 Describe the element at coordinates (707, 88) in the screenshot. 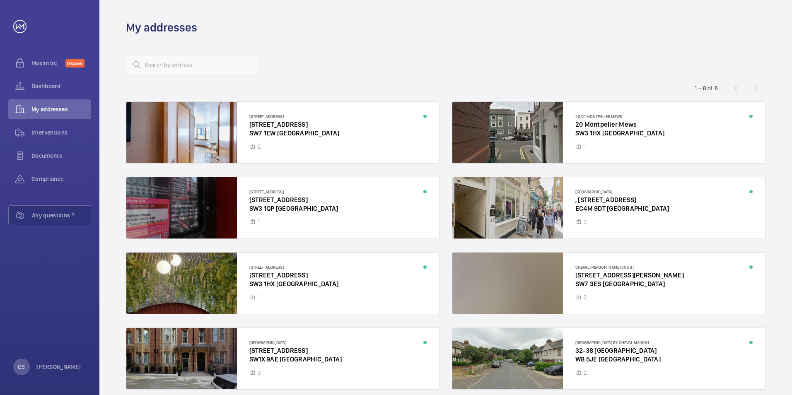

I see `div: 1 – 8 of 8` at that location.